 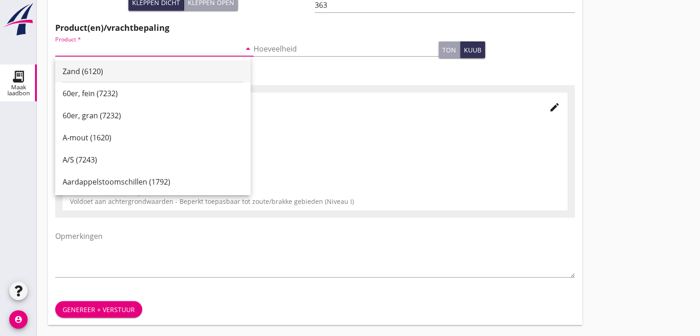 What do you see at coordinates (99, 309) in the screenshot?
I see `div: Genereer + verstuur` at bounding box center [99, 309].